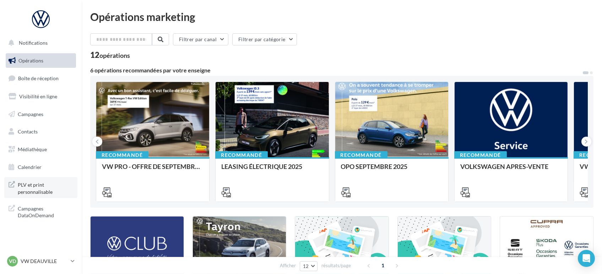  Describe the element at coordinates (153, 170) in the screenshot. I see `div: VW PRO - OFFRE DE SEPTEMBRE 25` at that location.